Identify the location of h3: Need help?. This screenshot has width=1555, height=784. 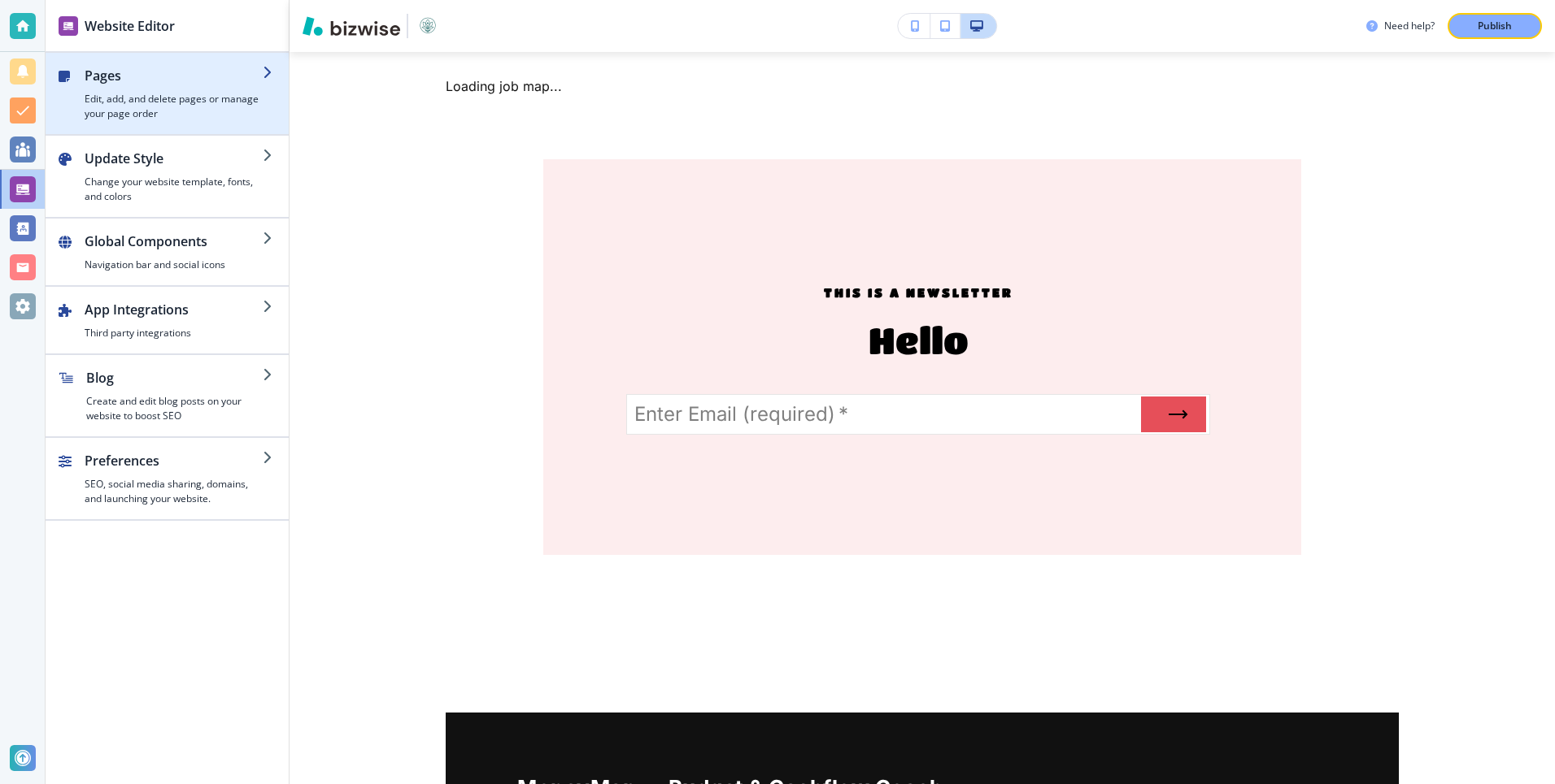
(1409, 26).